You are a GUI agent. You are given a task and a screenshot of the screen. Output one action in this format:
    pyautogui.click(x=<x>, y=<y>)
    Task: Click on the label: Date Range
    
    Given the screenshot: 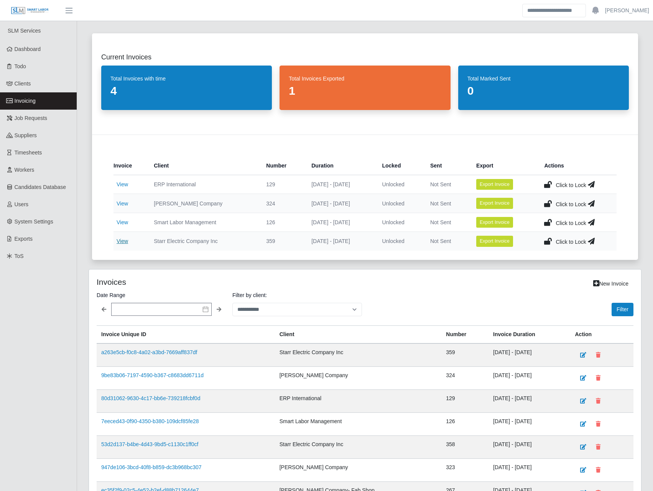 What is the action you would take?
    pyautogui.click(x=161, y=295)
    